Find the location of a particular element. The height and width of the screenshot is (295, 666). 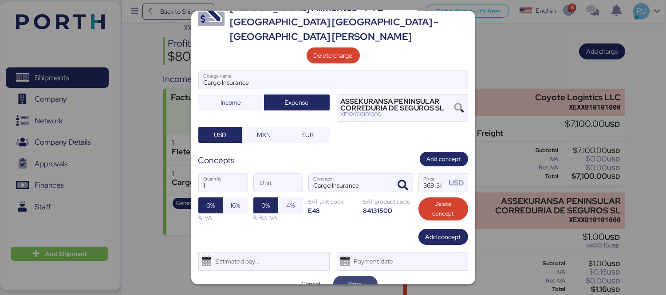

span: Cancel is located at coordinates (310, 284).